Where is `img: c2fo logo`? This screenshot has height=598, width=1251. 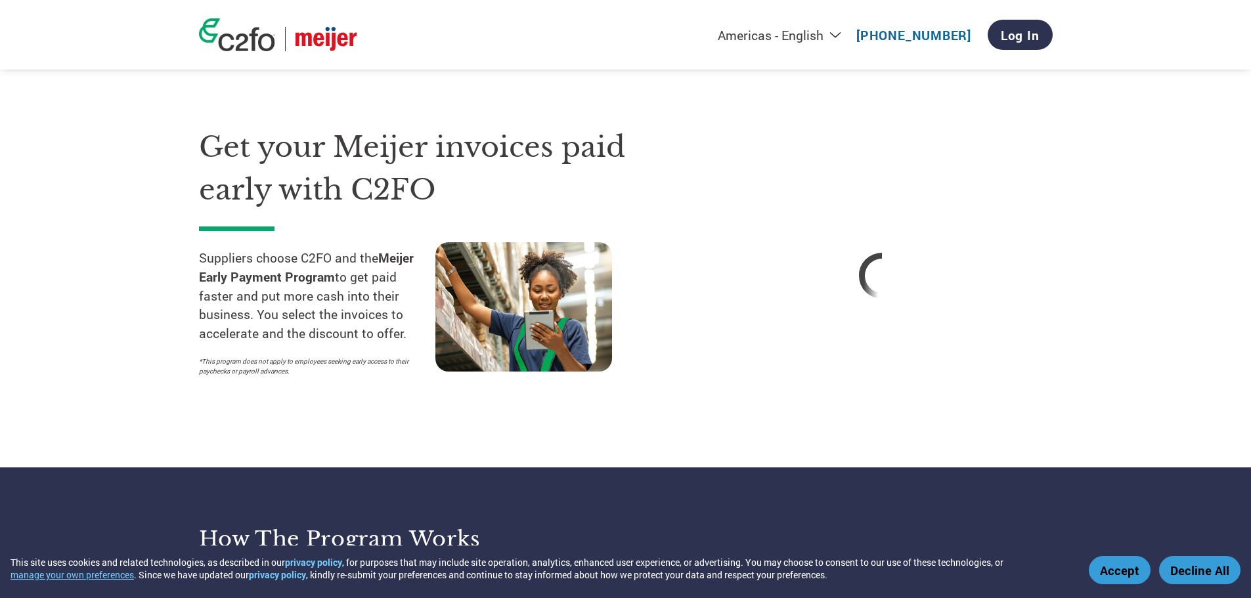 img: c2fo logo is located at coordinates (237, 35).